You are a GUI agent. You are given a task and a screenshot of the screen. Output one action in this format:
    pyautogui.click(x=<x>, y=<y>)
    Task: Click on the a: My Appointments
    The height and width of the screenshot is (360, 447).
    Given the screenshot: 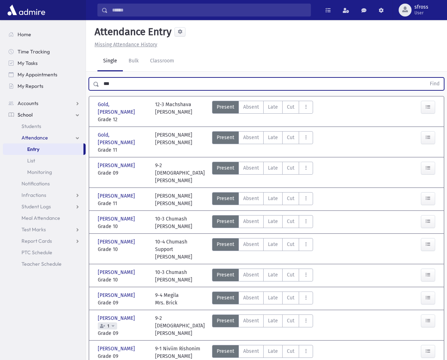 What is the action you would take?
    pyautogui.click(x=44, y=75)
    